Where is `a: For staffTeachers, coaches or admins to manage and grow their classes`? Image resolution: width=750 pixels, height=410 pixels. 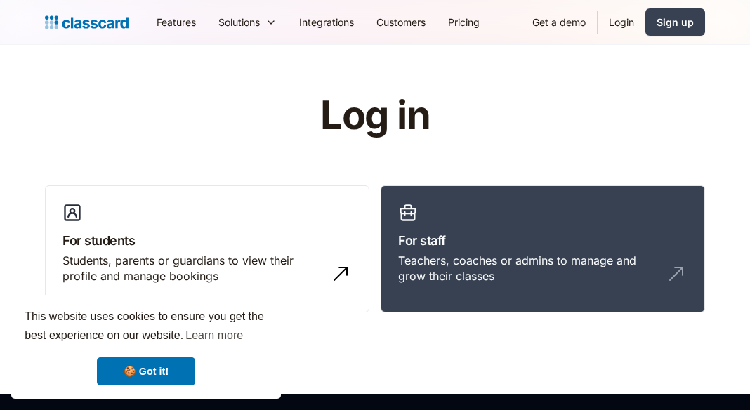 a: For staffTeachers, coaches or admins to manage and grow their classes is located at coordinates (543, 249).